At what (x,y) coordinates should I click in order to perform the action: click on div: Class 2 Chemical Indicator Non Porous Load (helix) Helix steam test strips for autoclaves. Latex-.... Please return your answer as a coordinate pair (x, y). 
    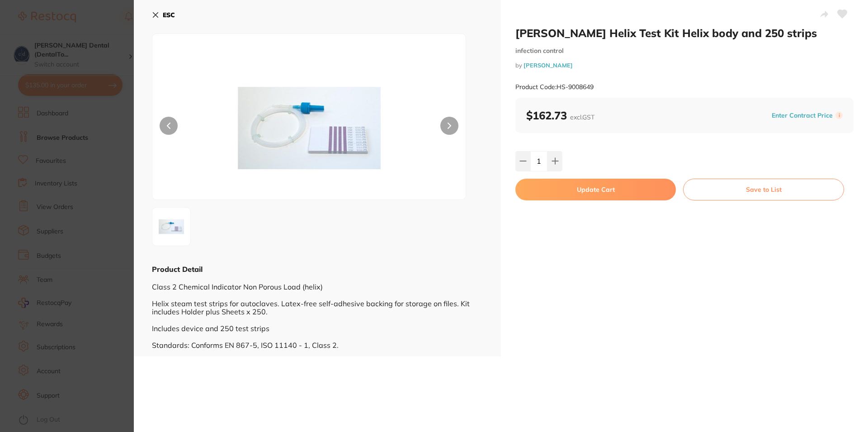
    Looking at the image, I should click on (317, 312).